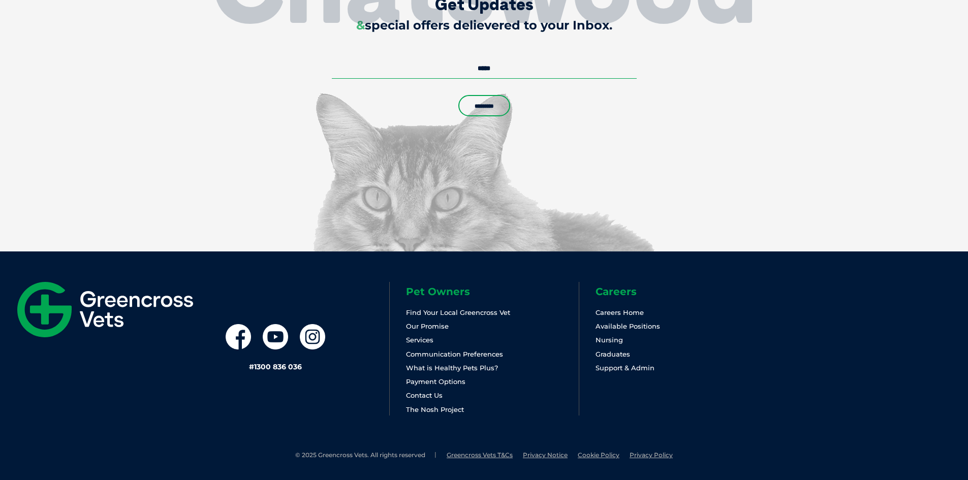  What do you see at coordinates (436, 382) in the screenshot?
I see `a: Payment Options` at bounding box center [436, 382].